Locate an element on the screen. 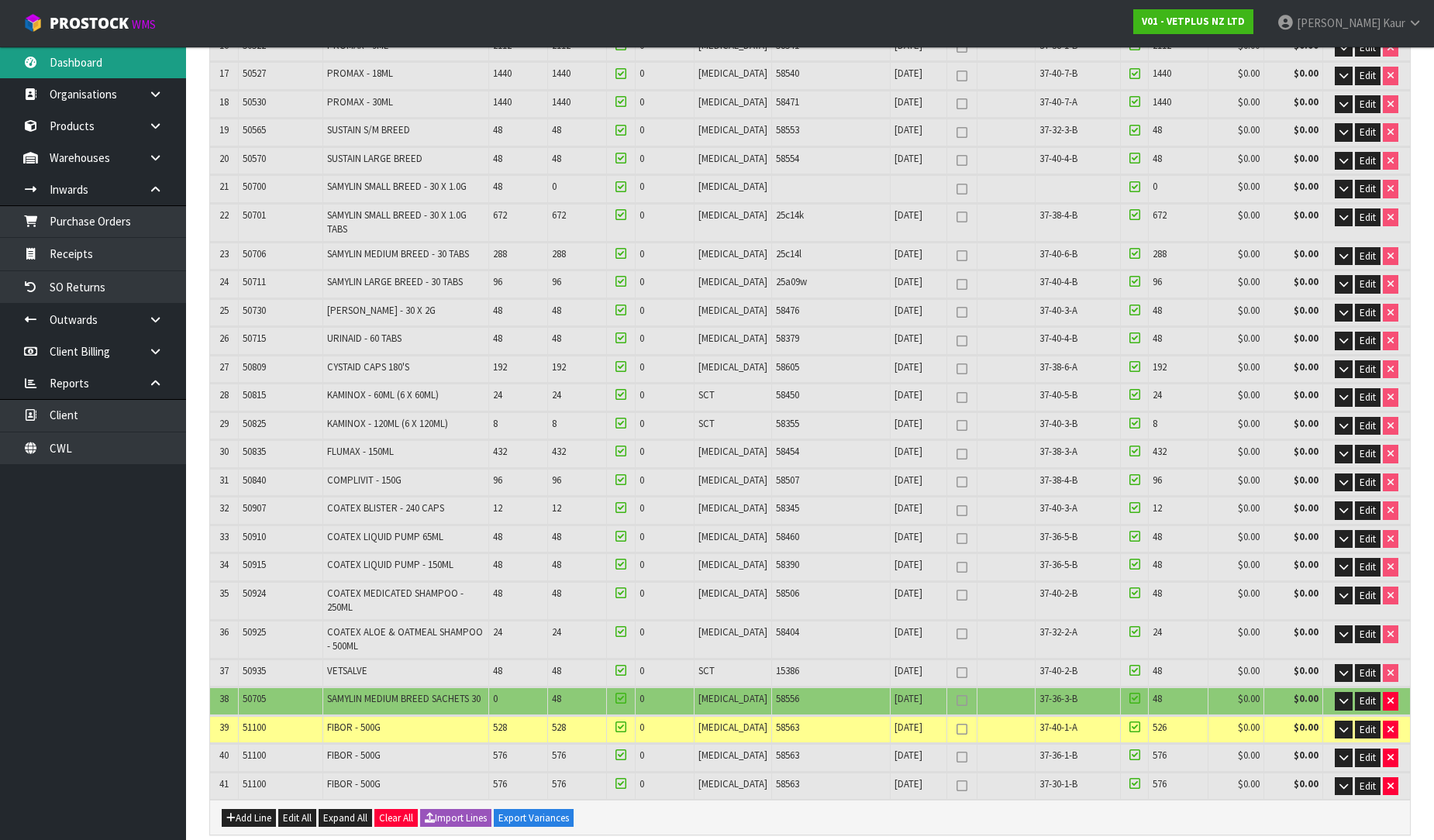 This screenshot has width=1434, height=840. span: COATEX LIQUID PUMP 65ML is located at coordinates (386, 536).